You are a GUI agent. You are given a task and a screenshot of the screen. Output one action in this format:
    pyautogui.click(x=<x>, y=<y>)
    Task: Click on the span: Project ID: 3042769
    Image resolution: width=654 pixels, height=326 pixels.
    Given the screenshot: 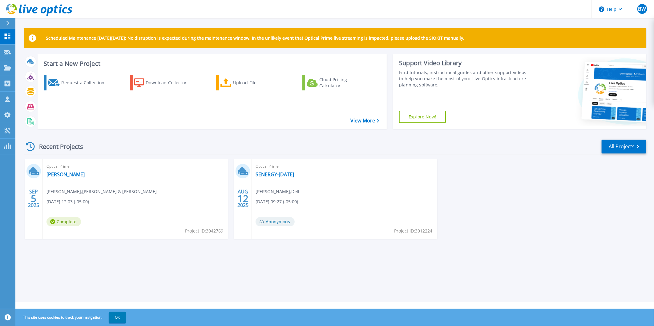 What is the action you would take?
    pyautogui.click(x=204, y=231)
    